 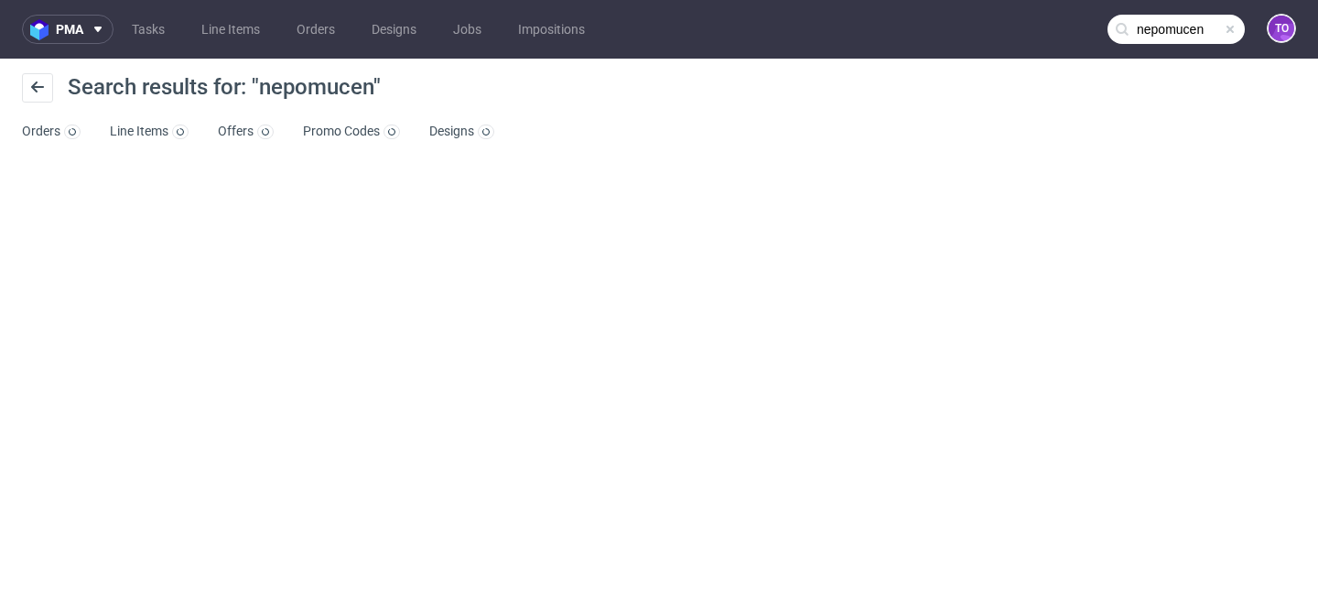 What do you see at coordinates (224, 87) in the screenshot?
I see `span: Search results for: "nepomucen"` at bounding box center [224, 87].